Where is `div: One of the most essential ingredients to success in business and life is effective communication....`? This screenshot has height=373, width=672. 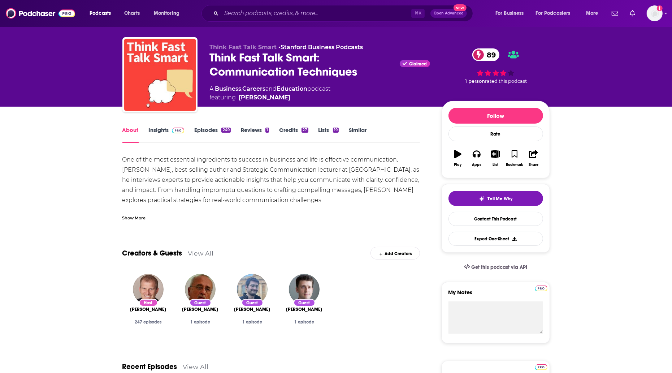 div: One of the most essential ingredients to success in business and life is effective communication.... is located at coordinates (271, 220).